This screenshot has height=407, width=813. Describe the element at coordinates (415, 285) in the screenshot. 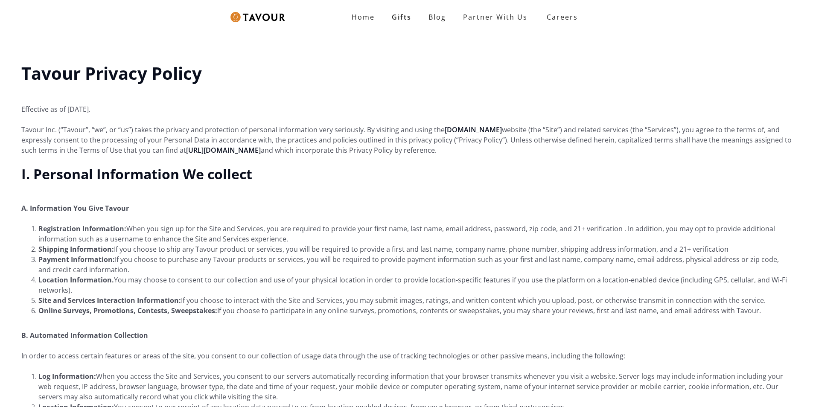

I see `li: You may choose to consent to our collection and use of your physical location in order to provide...` at that location.